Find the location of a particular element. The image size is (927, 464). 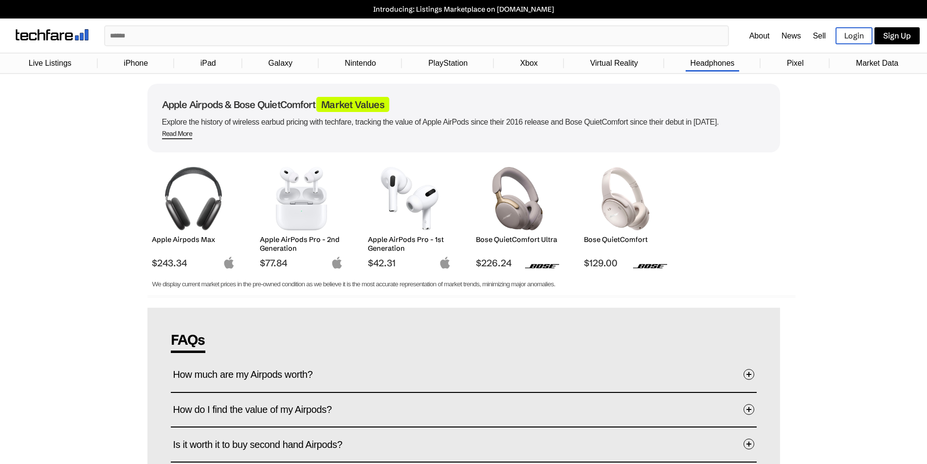

p: We display current market prices in the pre-owned condition as we believe it is the most accurate... is located at coordinates (456, 284).